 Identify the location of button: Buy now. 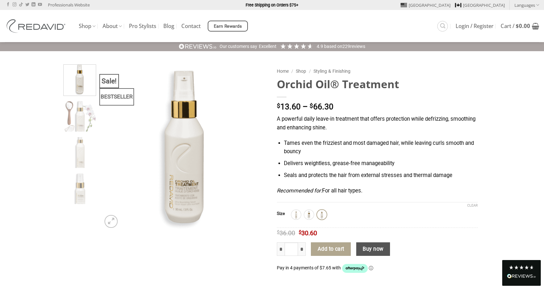
(373, 249).